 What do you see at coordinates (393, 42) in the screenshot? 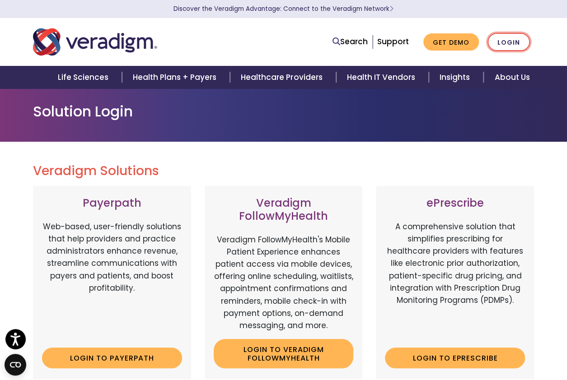
I see `a: Support` at bounding box center [393, 42].